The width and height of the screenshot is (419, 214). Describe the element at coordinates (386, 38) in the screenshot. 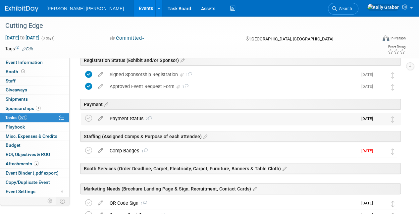

I see `img: Format-Inperson.png` at that location.